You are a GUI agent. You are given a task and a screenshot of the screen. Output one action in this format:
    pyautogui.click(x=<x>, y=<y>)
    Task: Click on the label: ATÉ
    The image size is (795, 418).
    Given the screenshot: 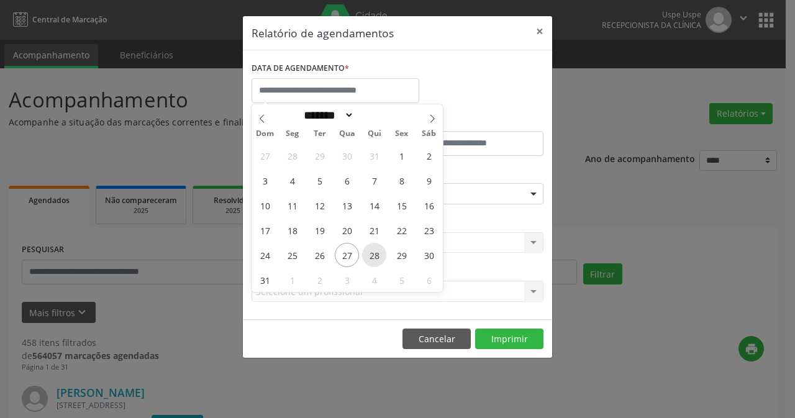 What is the action you would take?
    pyautogui.click(x=472, y=121)
    